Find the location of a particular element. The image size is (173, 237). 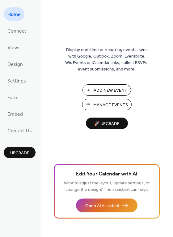

span: Form is located at coordinates (13, 98).